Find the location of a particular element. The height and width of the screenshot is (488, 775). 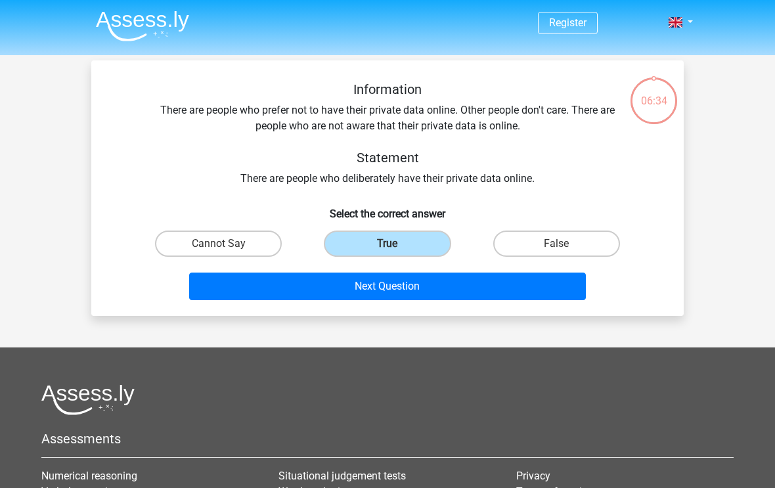

a: Numerical reasoning is located at coordinates (89, 476).